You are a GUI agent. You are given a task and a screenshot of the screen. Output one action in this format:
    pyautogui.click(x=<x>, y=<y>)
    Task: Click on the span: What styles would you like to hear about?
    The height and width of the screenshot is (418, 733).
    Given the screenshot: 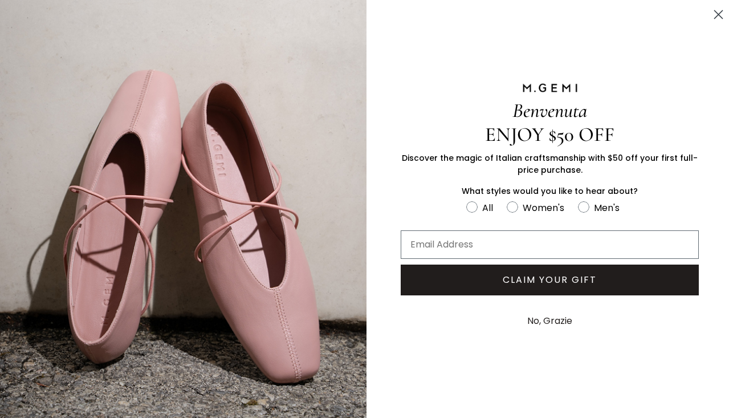 What is the action you would take?
    pyautogui.click(x=549, y=191)
    